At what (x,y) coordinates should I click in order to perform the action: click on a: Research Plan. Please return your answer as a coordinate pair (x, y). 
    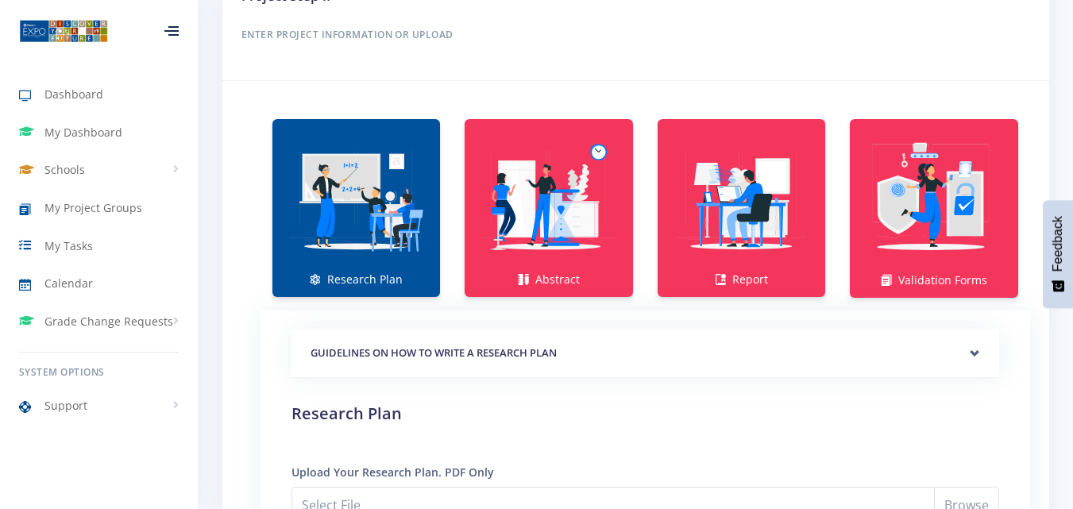
    Looking at the image, I should click on (356, 208).